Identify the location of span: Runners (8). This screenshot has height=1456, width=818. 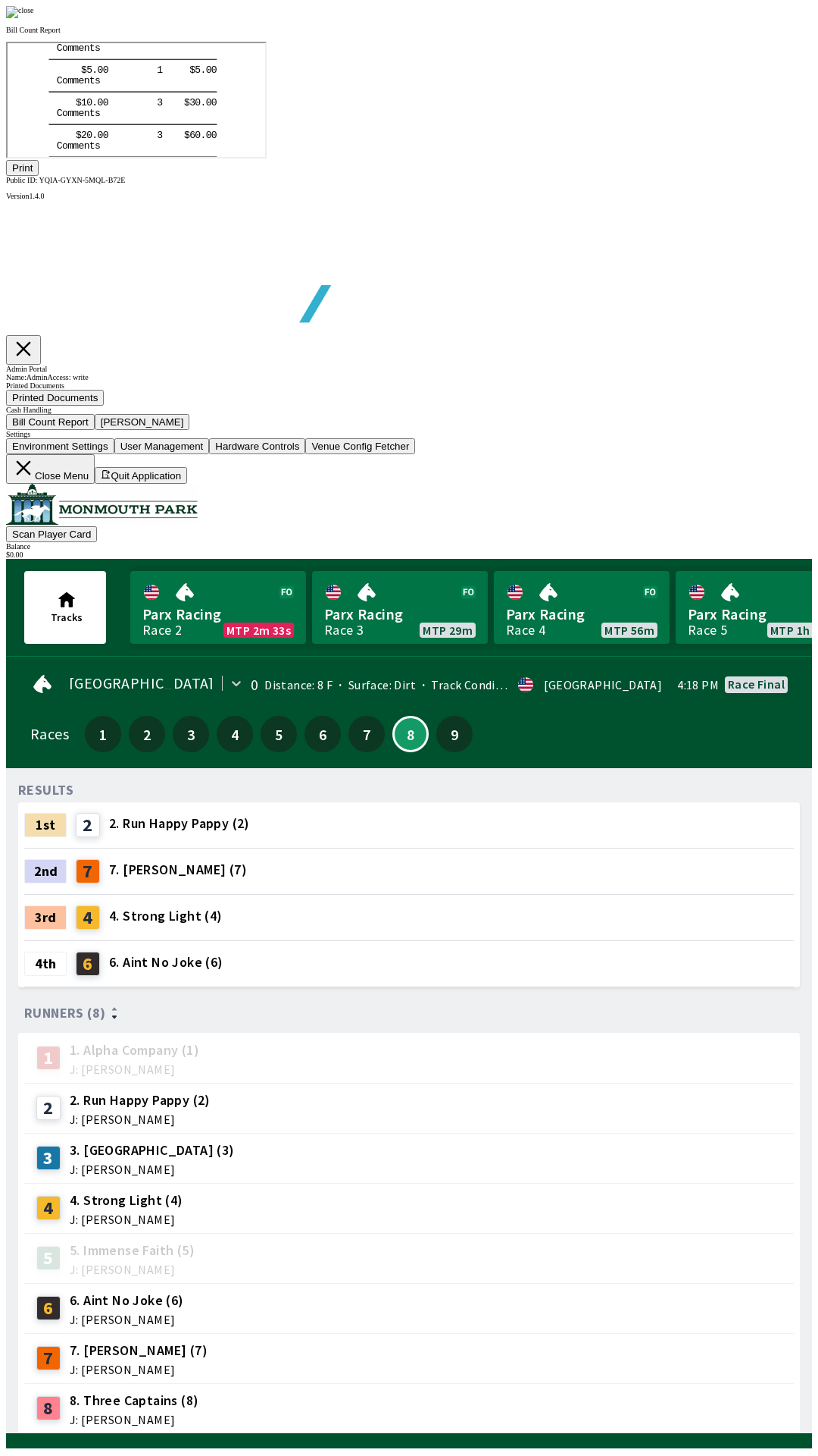
(64, 1013).